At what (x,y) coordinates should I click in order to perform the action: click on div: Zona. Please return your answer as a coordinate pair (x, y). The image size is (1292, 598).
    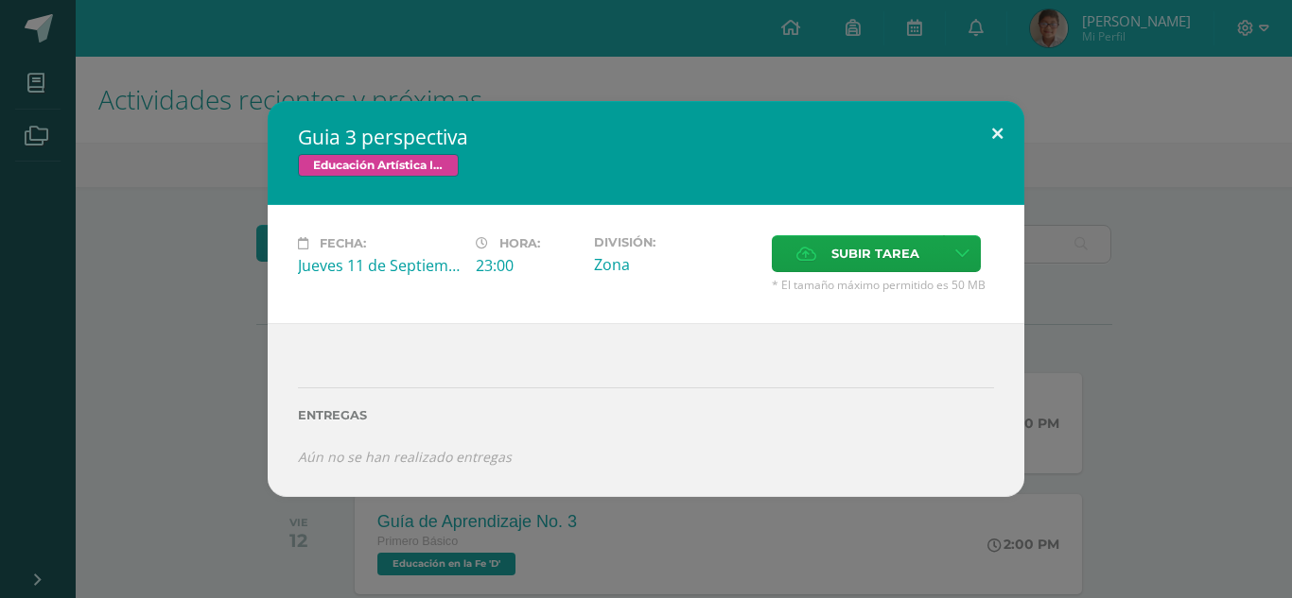
    Looking at the image, I should click on (675, 265).